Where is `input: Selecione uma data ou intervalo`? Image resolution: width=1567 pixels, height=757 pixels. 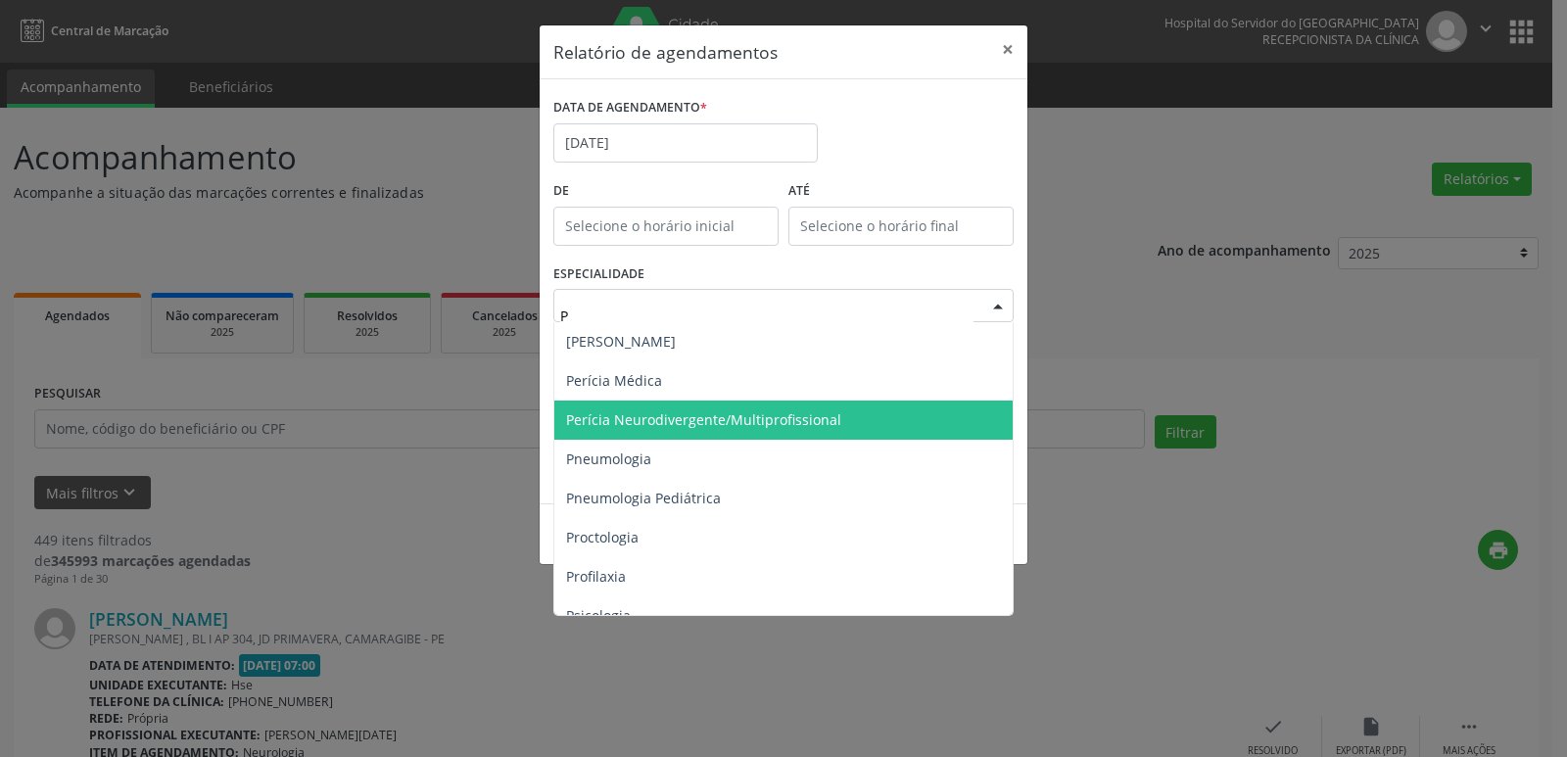
input: Selecione uma data ou intervalo is located at coordinates (686, 143).